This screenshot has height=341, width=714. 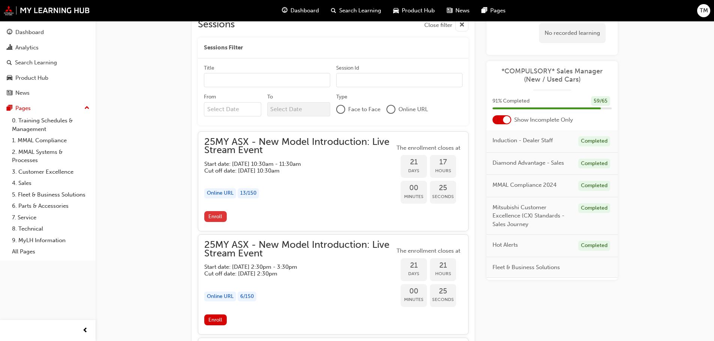 I want to click on input: From, so click(x=232, y=109).